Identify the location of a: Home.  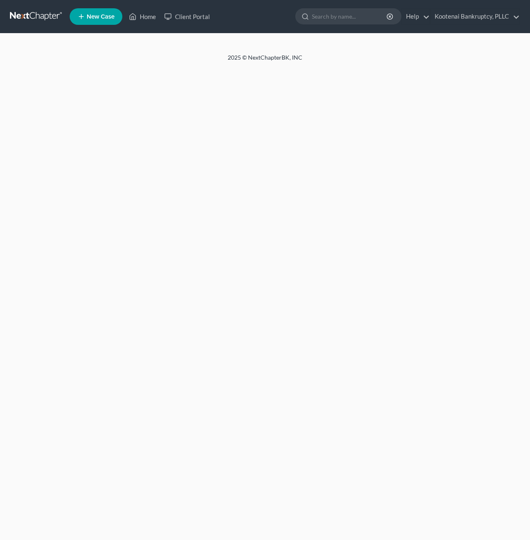
(142, 17).